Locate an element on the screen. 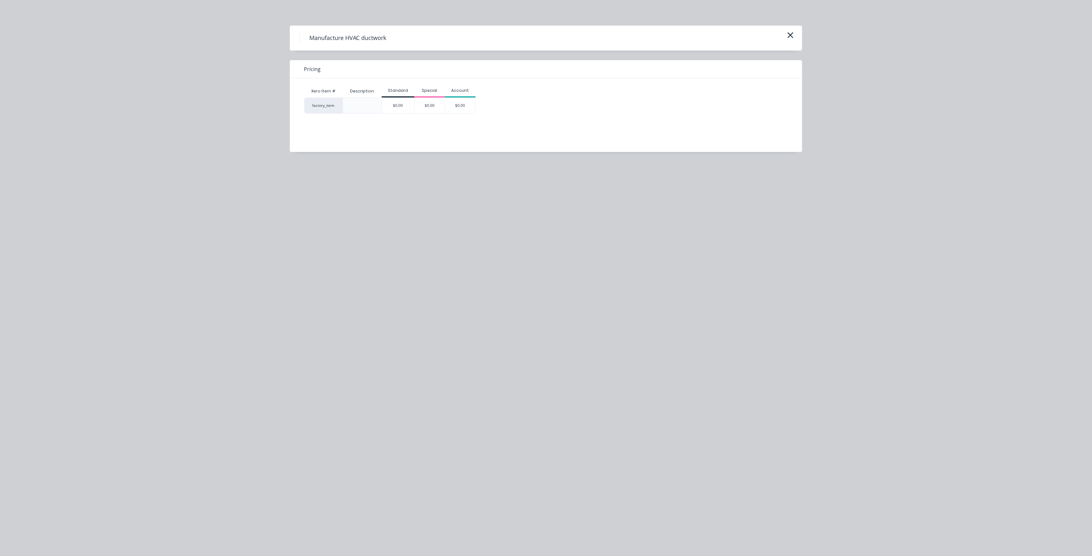  span: Pricing is located at coordinates (312, 69).